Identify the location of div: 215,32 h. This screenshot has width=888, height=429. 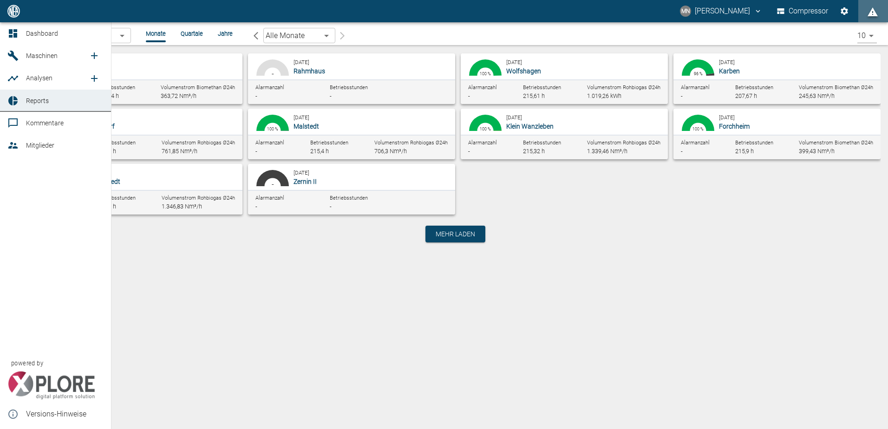
(542, 151).